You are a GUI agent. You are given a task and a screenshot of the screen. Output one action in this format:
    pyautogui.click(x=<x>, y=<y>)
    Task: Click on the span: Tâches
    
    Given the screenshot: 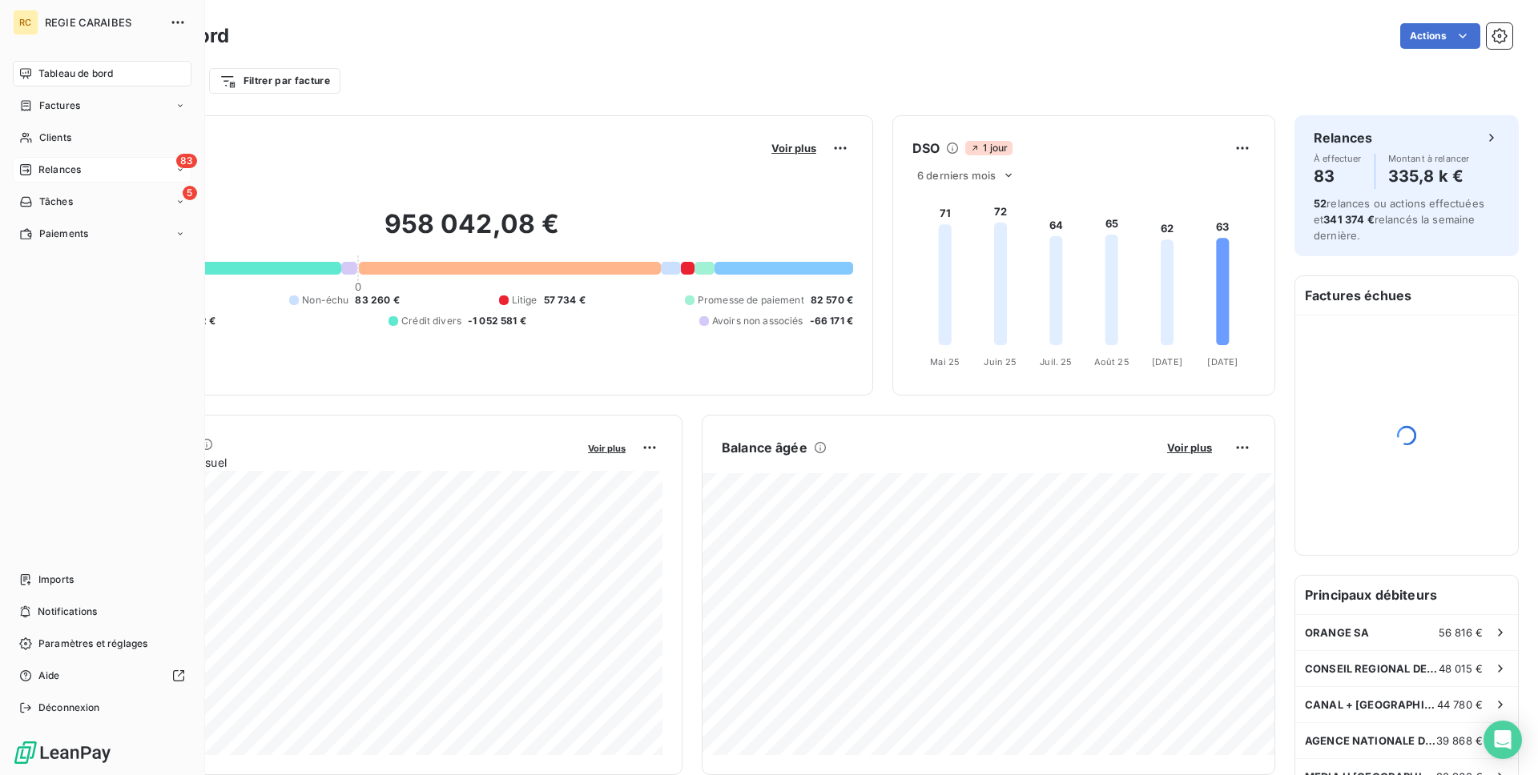 What is the action you would take?
    pyautogui.click(x=56, y=202)
    